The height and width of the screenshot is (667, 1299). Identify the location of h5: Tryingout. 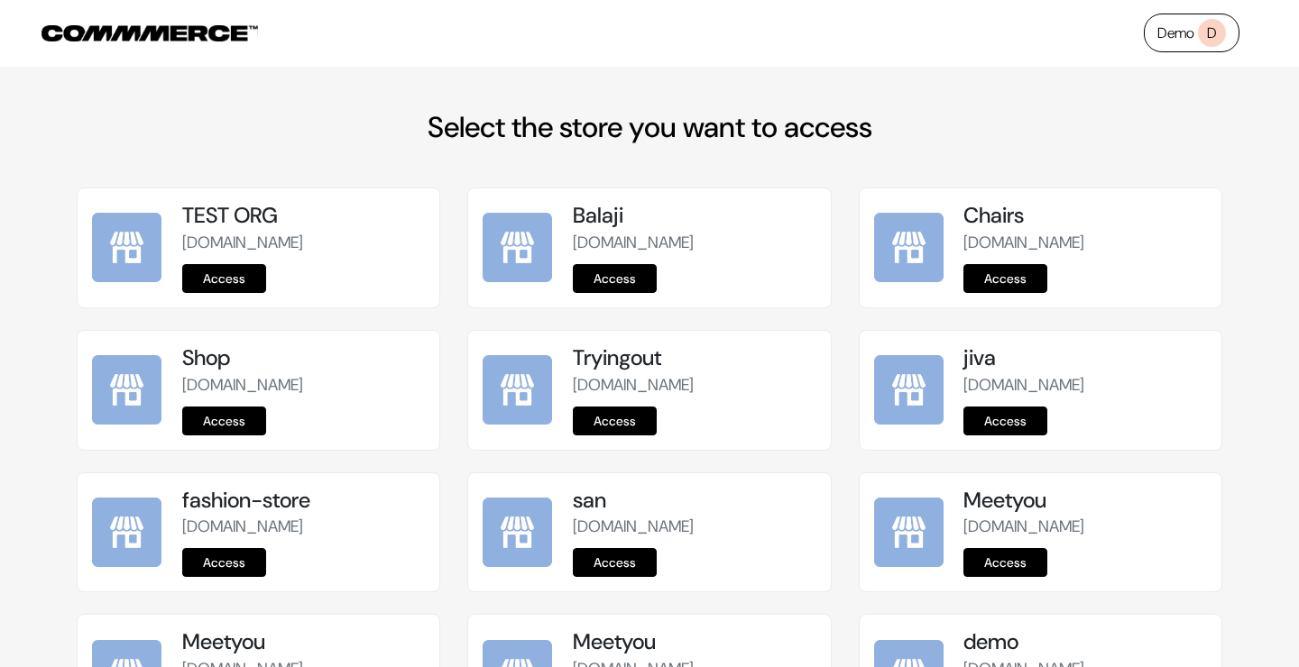
(694, 358).